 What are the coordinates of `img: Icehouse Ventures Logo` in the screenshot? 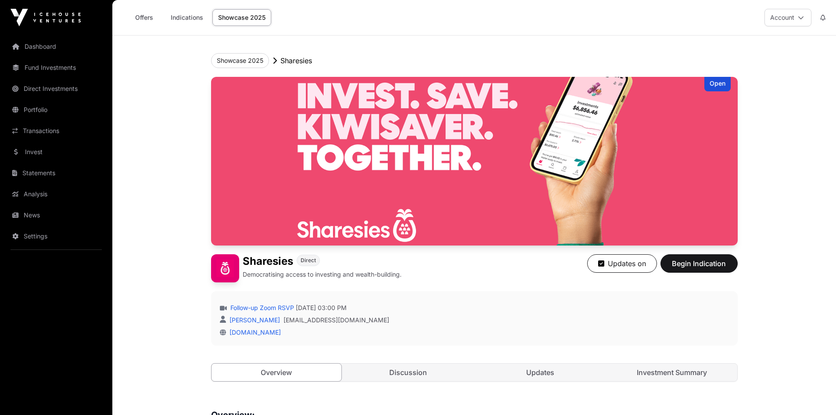 It's located at (46, 18).